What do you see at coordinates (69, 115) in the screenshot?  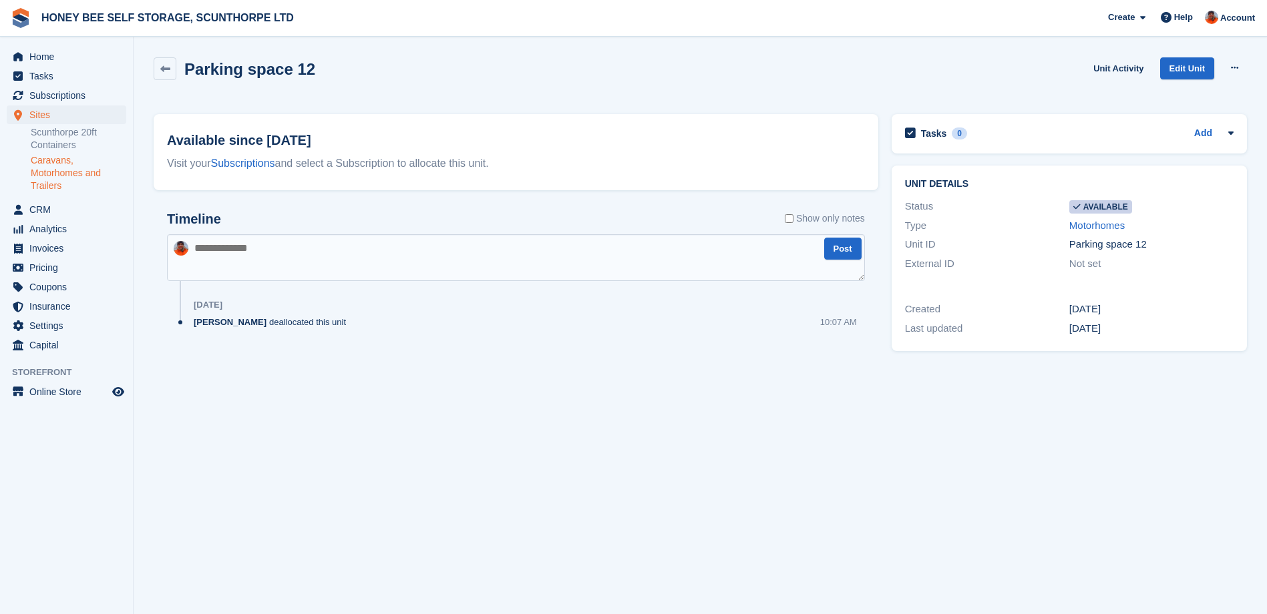 I see `span: Sites` at bounding box center [69, 115].